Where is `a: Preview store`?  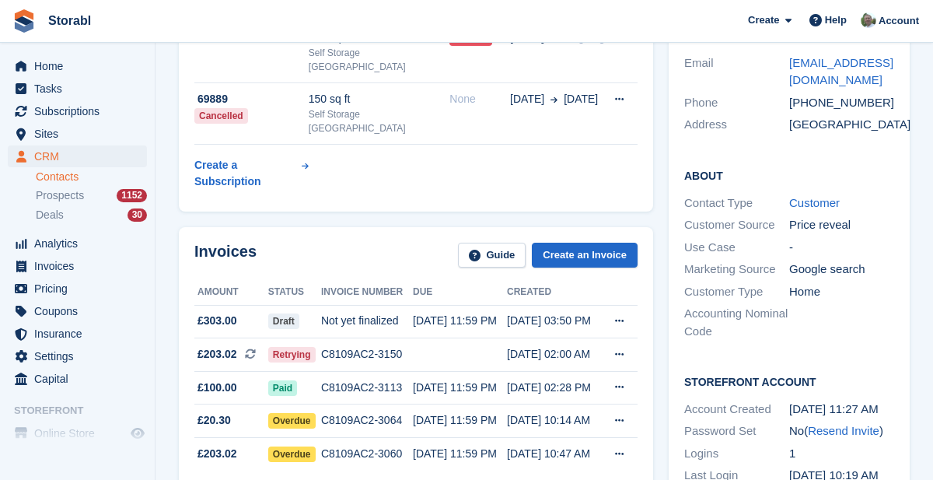 a: Preview store is located at coordinates (138, 433).